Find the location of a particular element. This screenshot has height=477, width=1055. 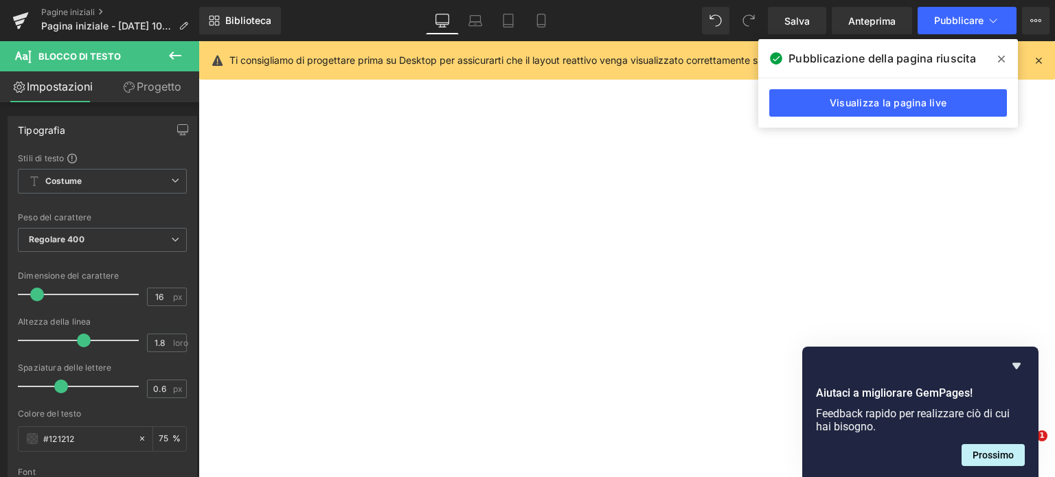

input: Colore is located at coordinates (87, 439).